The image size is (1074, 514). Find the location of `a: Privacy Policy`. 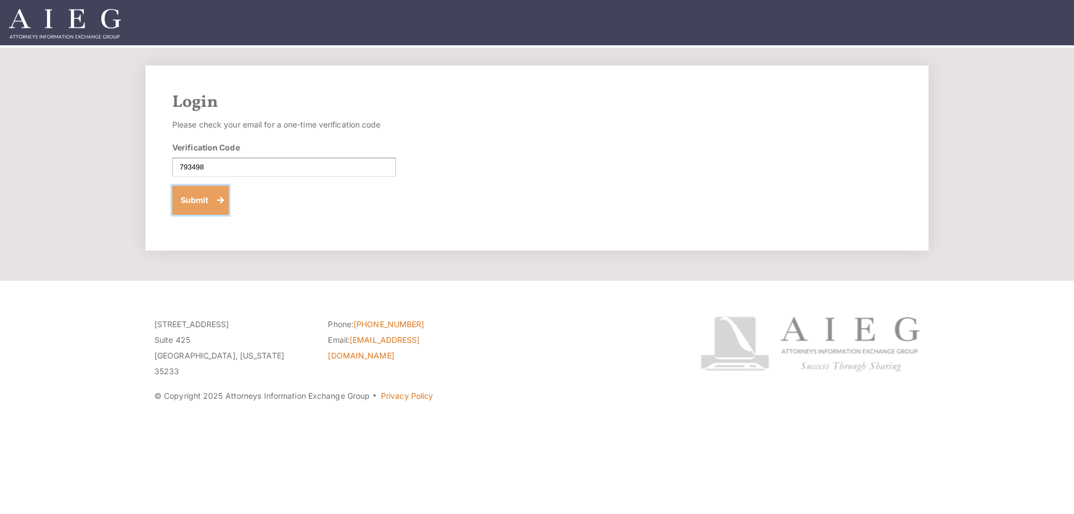

a: Privacy Policy is located at coordinates (407, 396).